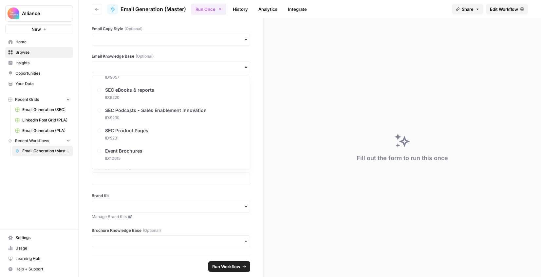 This screenshot has width=541, height=277. I want to click on img: Alliance Logo, so click(13, 13).